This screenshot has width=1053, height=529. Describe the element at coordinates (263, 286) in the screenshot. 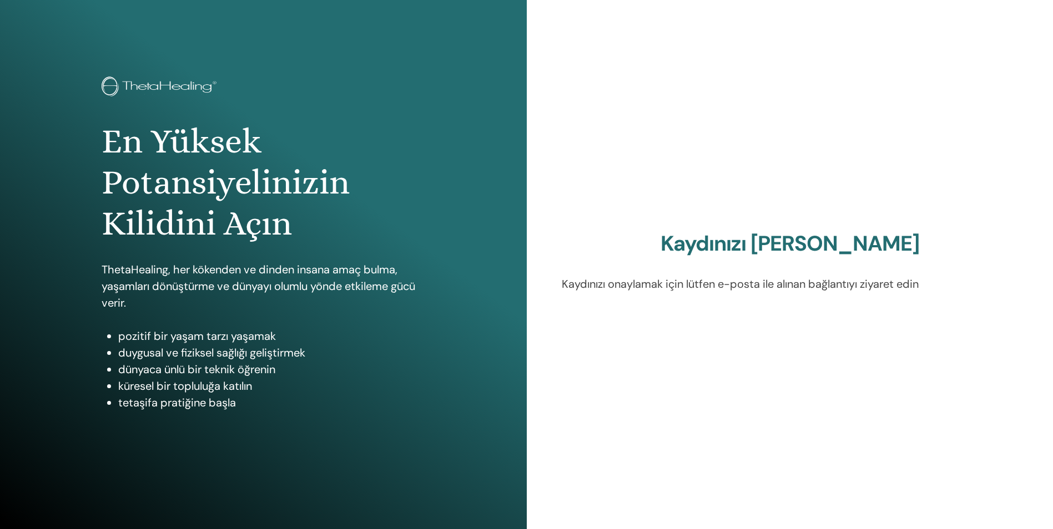

I see `p: ThetaHealing, her kökenden ve dinden insana amaç bulma, yaşamları dönüştürme ve dünyayı olumlu yö...` at that location.